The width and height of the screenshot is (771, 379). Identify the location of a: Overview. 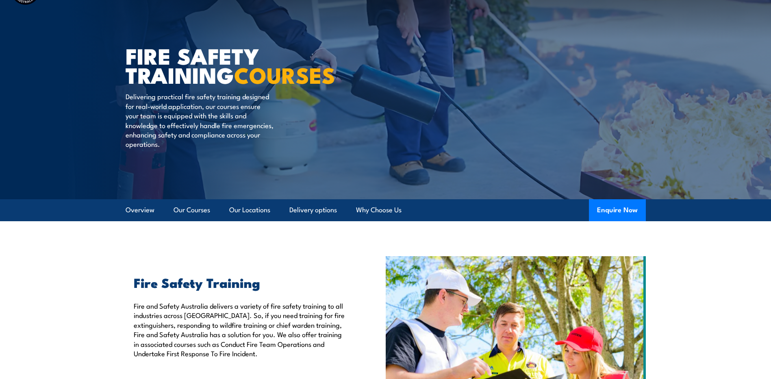
(140, 210).